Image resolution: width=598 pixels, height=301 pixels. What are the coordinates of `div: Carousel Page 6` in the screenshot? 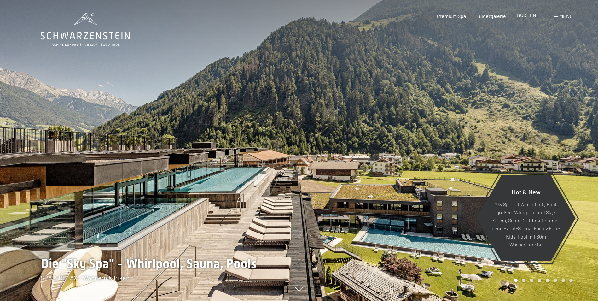 It's located at (555, 280).